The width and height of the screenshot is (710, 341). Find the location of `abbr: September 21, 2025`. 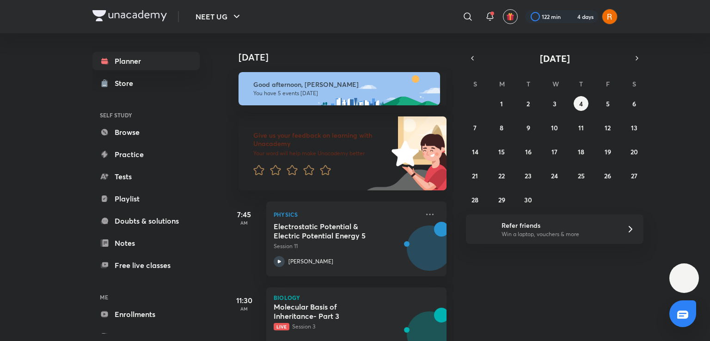

abbr: September 21, 2025 is located at coordinates (475, 176).